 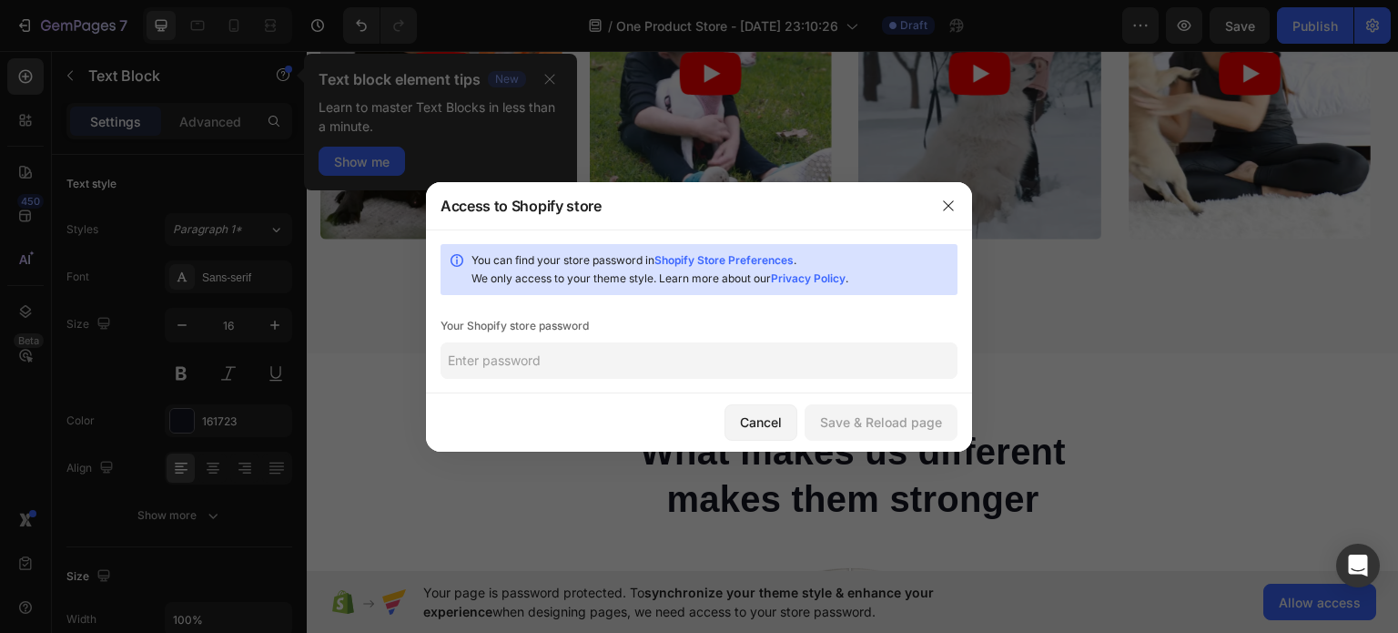 I want to click on button: Cancel, so click(x=761, y=422).